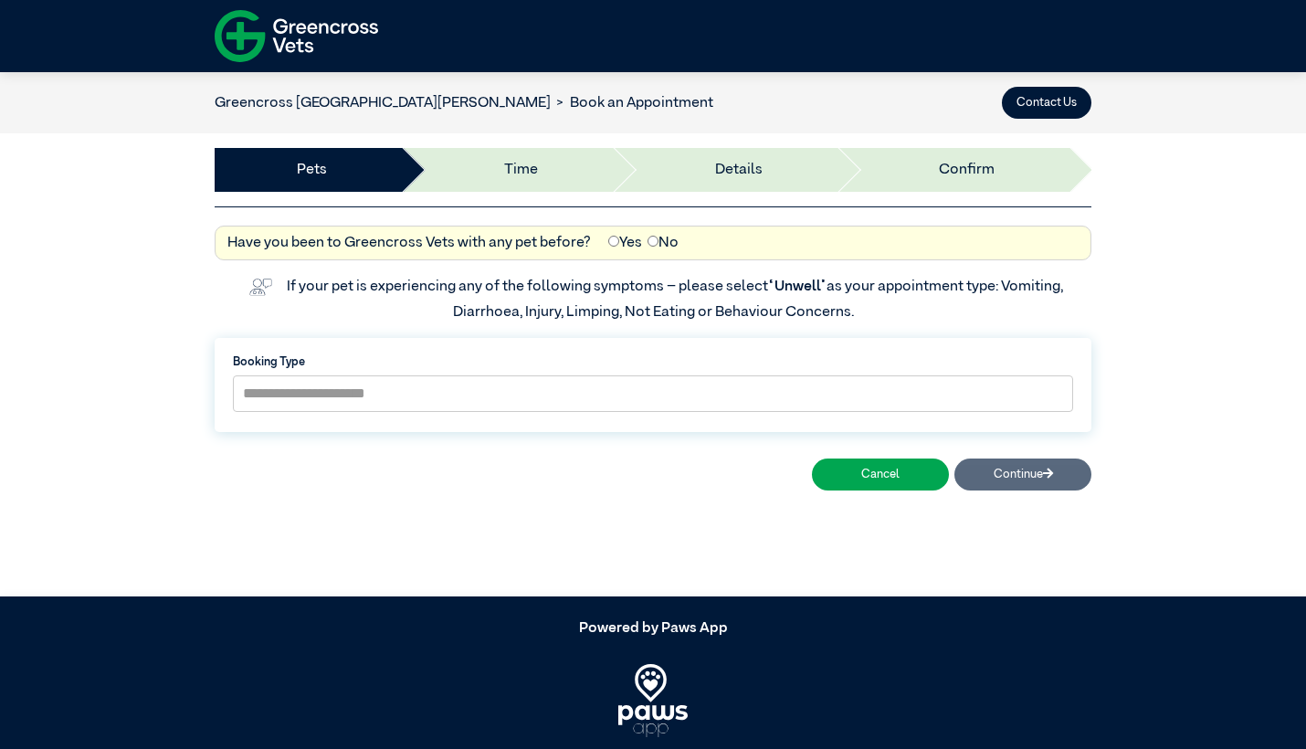  I want to click on h5: Powered by Paws App, so click(653, 628).